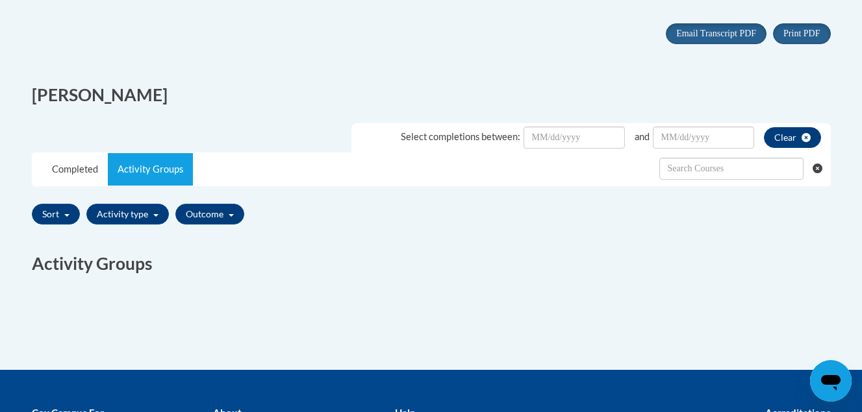  I want to click on button: Outcome, so click(210, 214).